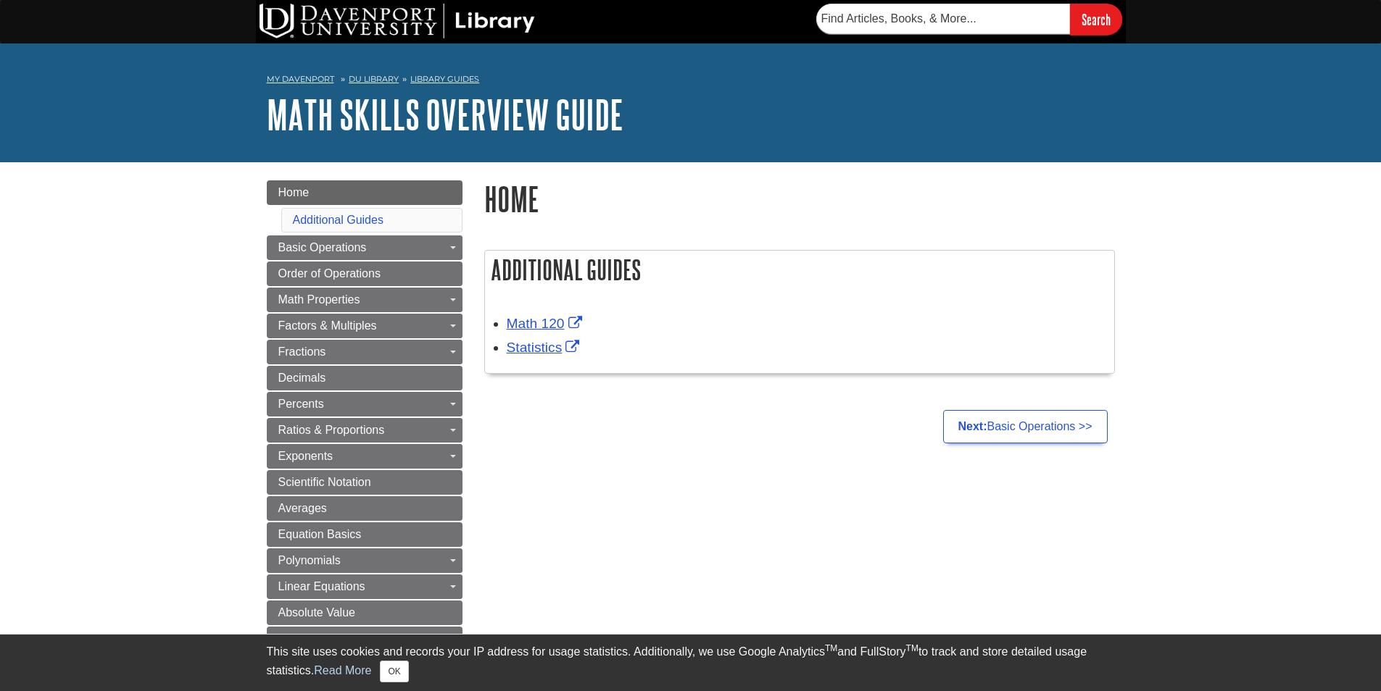  What do you see at coordinates (365, 613) in the screenshot?
I see `a: Absolute Value` at bounding box center [365, 613].